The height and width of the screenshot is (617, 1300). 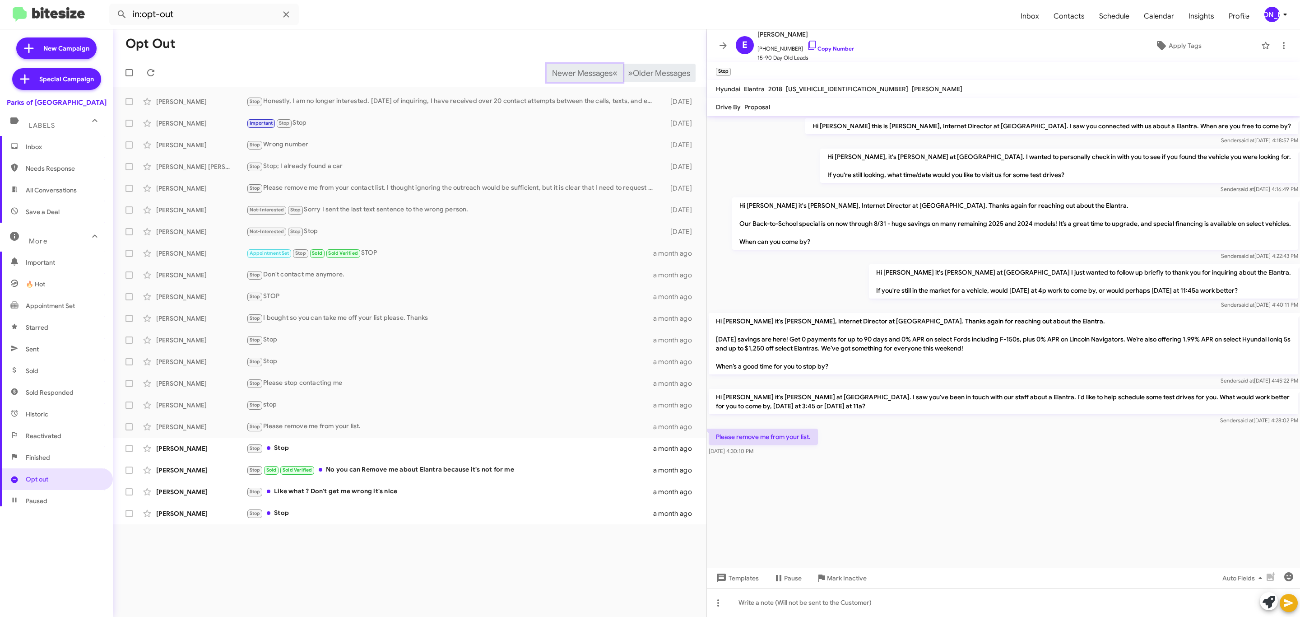 I want to click on div: Please stop contacting me, so click(x=450, y=383).